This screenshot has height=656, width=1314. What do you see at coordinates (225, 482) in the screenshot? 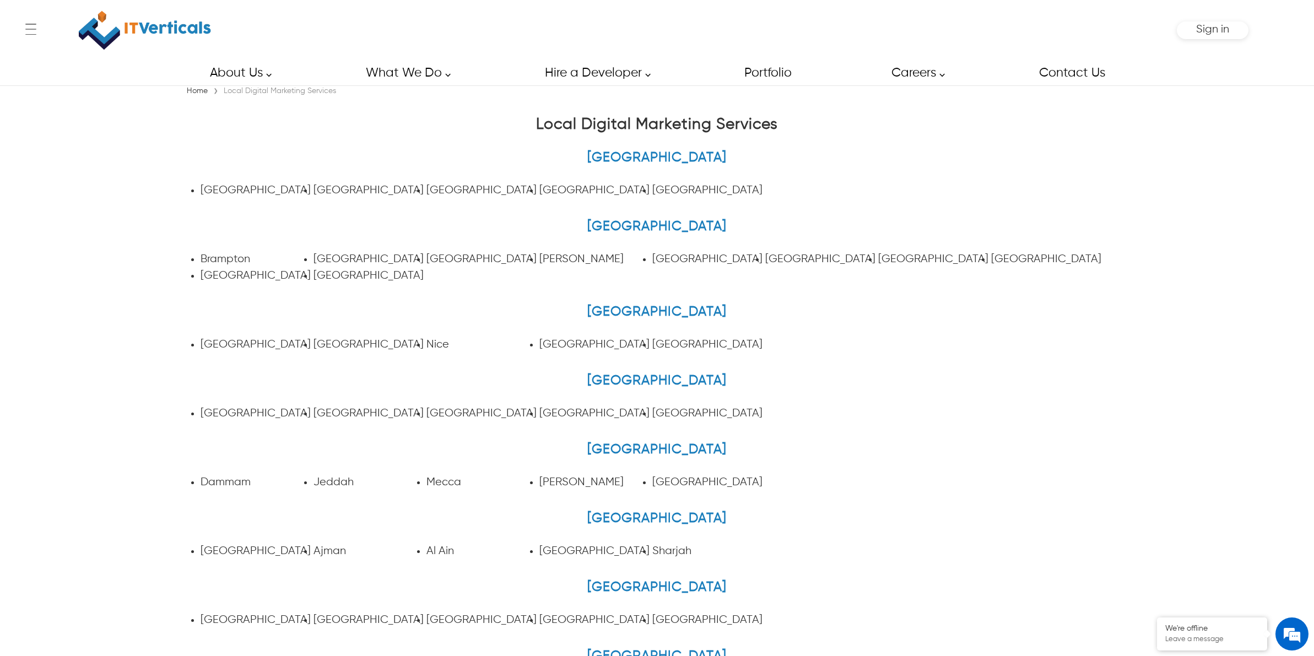
I see `a: Dammam` at bounding box center [225, 482].